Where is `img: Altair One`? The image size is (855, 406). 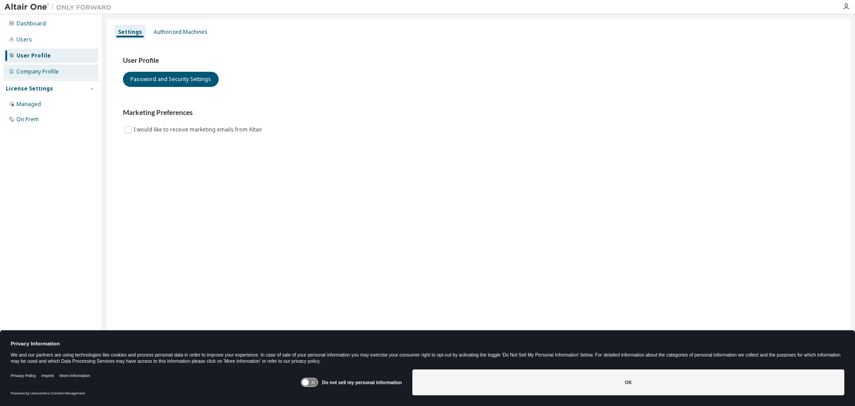 img: Altair One is located at coordinates (60, 7).